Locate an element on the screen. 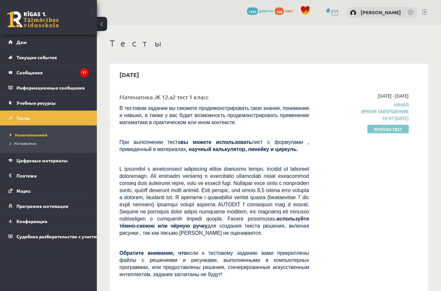 Image resolution: width=441 pixels, height=291 pixels. font: При выполнении теста is located at coordinates (150, 142).